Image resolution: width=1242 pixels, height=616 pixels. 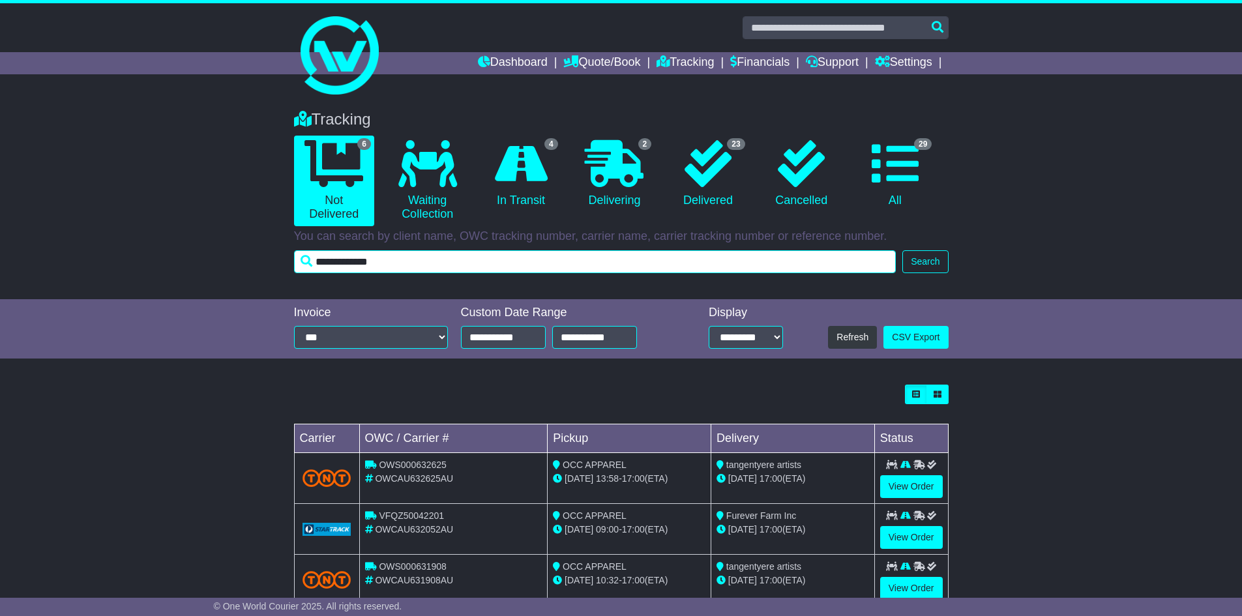 I want to click on div: Tracking, so click(x=621, y=119).